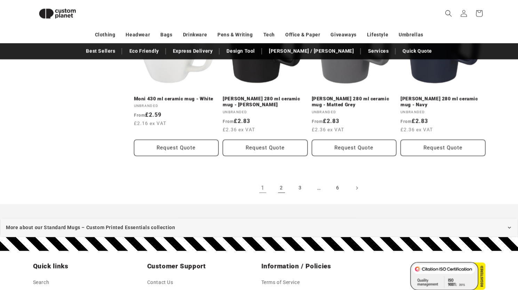 This screenshot has height=290, width=518. What do you see at coordinates (90, 227) in the screenshot?
I see `span: More about our Standard Mugs – Custom Printed Essentials collection` at bounding box center [90, 227].